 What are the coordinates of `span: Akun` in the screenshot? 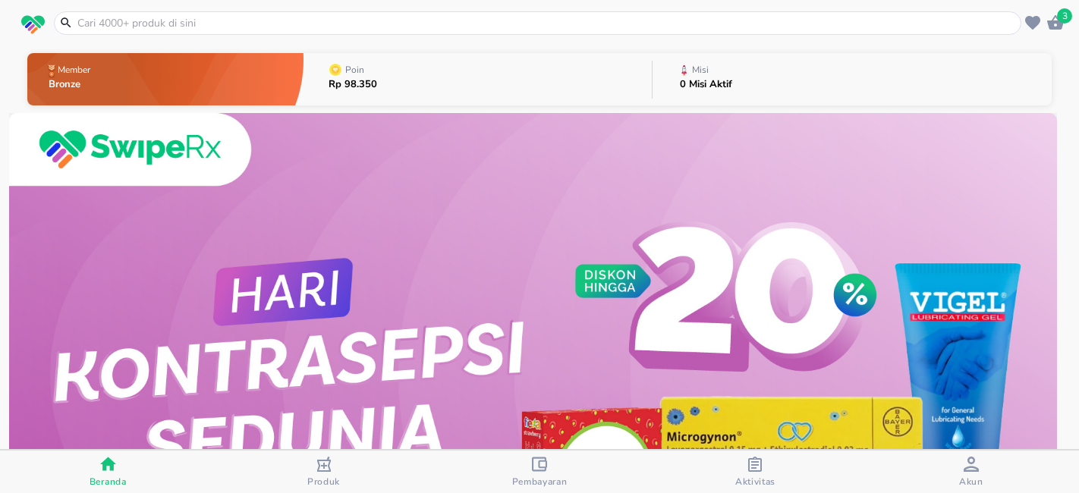 It's located at (971, 482).